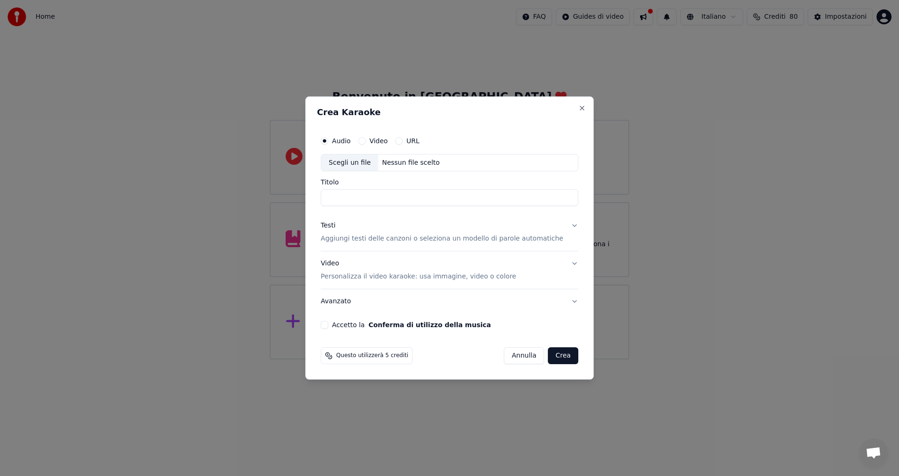 The image size is (899, 476). What do you see at coordinates (328, 226) in the screenshot?
I see `div: Testi` at bounding box center [328, 226].